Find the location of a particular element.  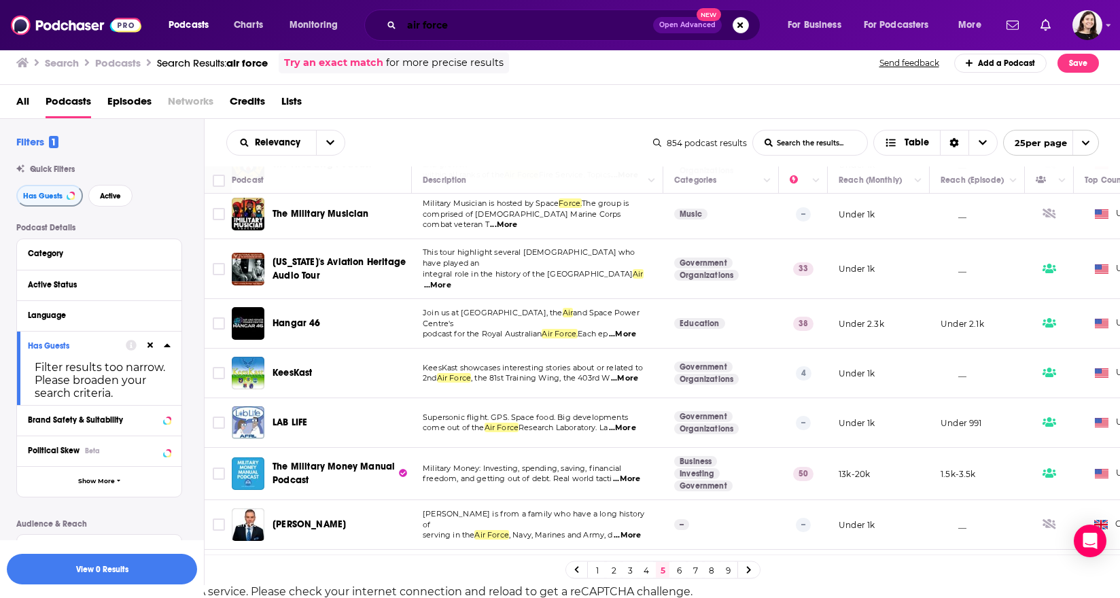

a: 2 is located at coordinates (614, 570).